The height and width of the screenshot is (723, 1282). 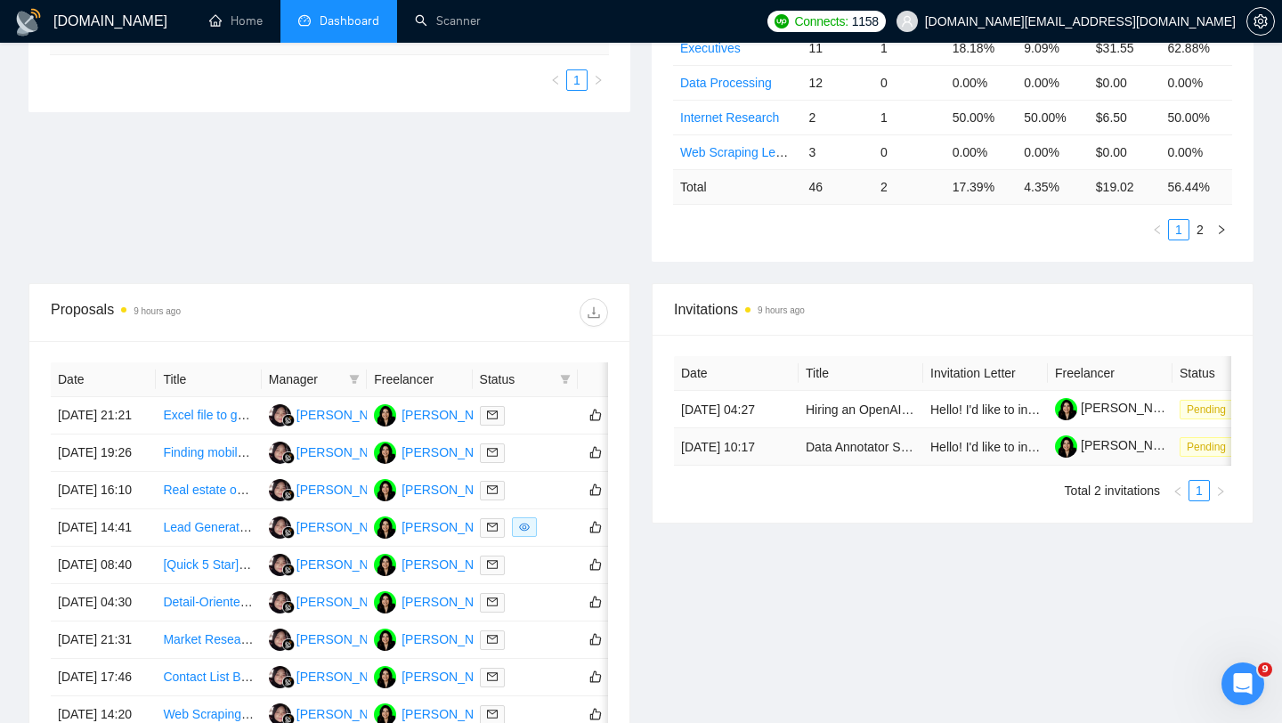 What do you see at coordinates (208, 677) in the screenshot?
I see `td: Contact List Building` at bounding box center [208, 677].